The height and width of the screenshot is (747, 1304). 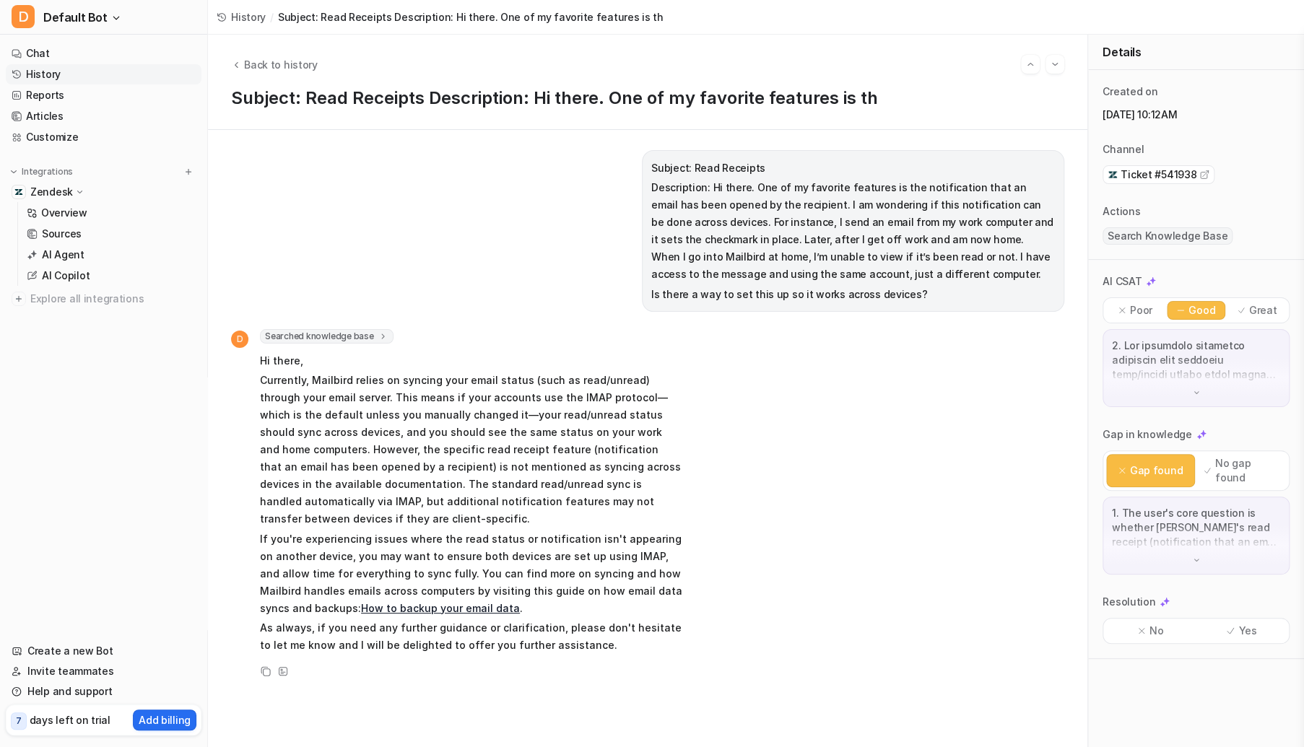 I want to click on button: Go to next session, so click(x=1055, y=64).